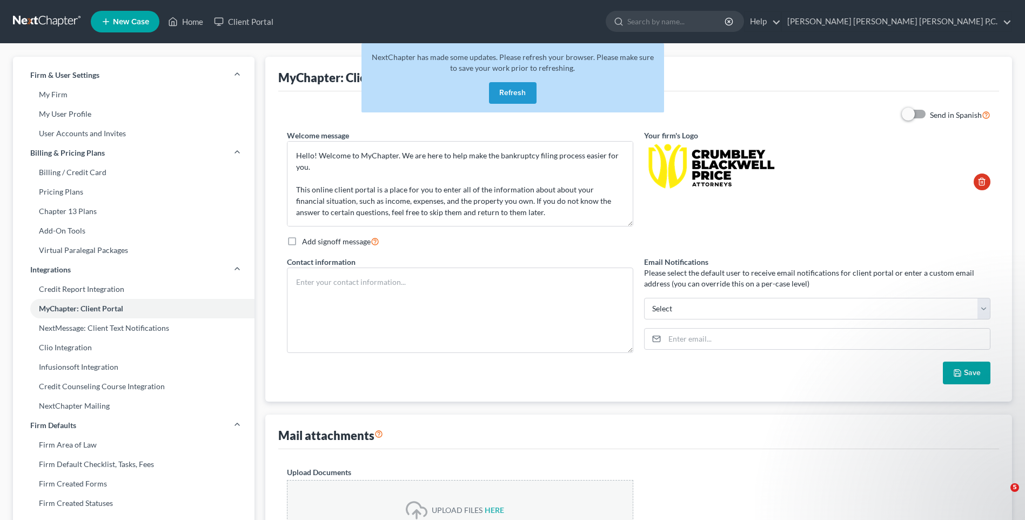 Image resolution: width=1025 pixels, height=520 pixels. Describe the element at coordinates (133, 484) in the screenshot. I see `a: Firm Created Forms` at that location.